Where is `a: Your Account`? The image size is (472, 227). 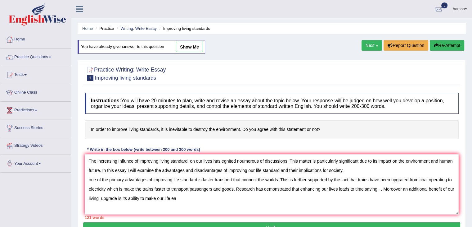
a: Your Account is located at coordinates (36, 162).